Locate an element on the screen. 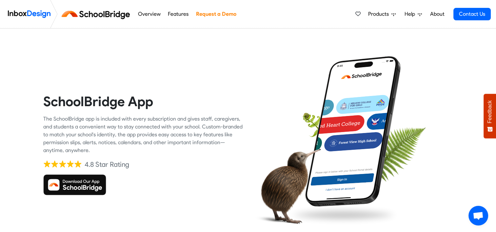 The width and height of the screenshot is (496, 232). a: Features is located at coordinates (178, 14).